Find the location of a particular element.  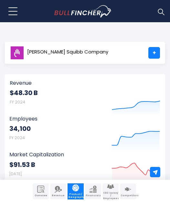

a: Company Financials is located at coordinates (93, 192).